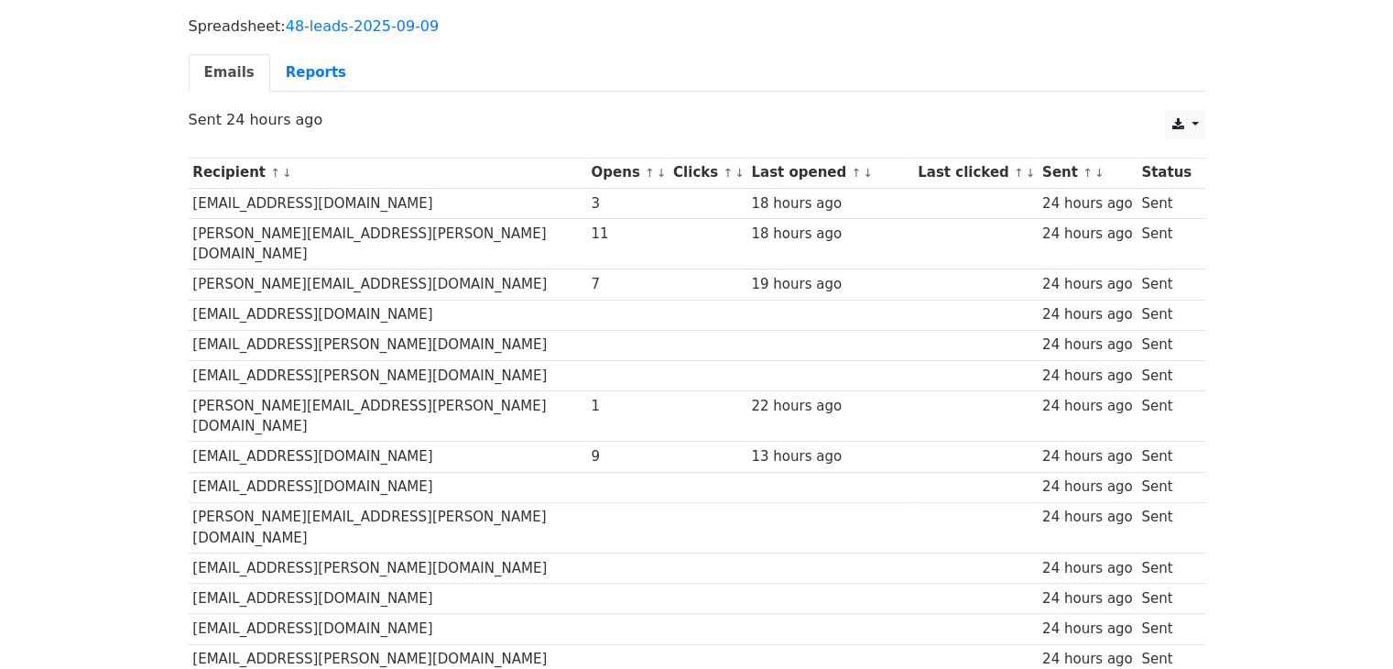 This screenshot has height=669, width=1393. Describe the element at coordinates (627, 406) in the screenshot. I see `div: 1` at that location.